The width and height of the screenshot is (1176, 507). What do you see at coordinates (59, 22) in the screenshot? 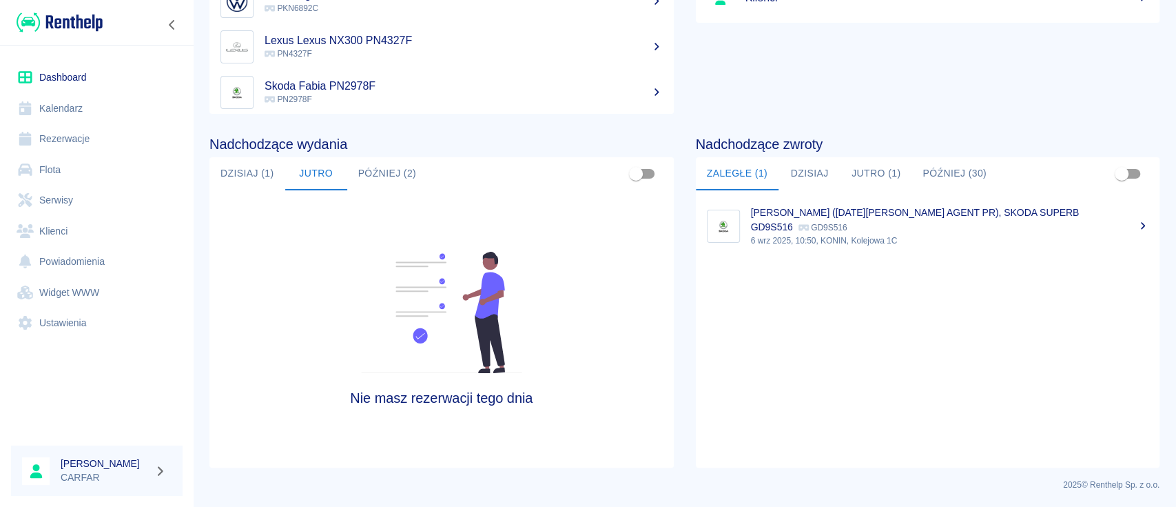
I see `img: Renthelp logo` at bounding box center [59, 22].